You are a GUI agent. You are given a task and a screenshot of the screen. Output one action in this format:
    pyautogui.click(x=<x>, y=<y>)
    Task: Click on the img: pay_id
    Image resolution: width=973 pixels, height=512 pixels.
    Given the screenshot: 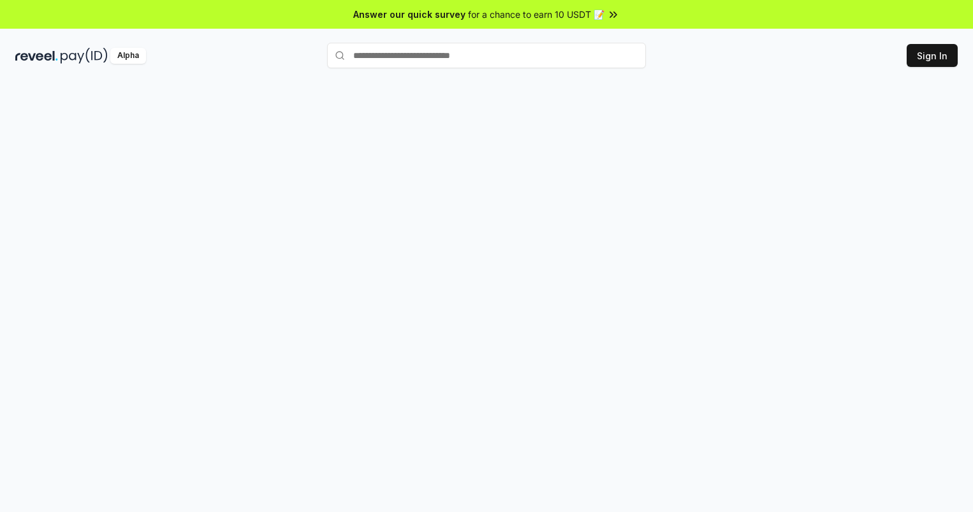 What is the action you would take?
    pyautogui.click(x=84, y=55)
    